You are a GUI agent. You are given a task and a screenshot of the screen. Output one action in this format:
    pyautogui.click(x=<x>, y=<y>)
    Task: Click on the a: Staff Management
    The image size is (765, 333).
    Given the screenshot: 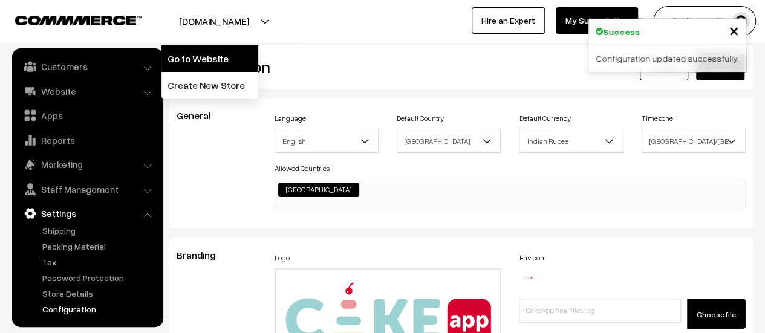 What is the action you would take?
    pyautogui.click(x=87, y=189)
    